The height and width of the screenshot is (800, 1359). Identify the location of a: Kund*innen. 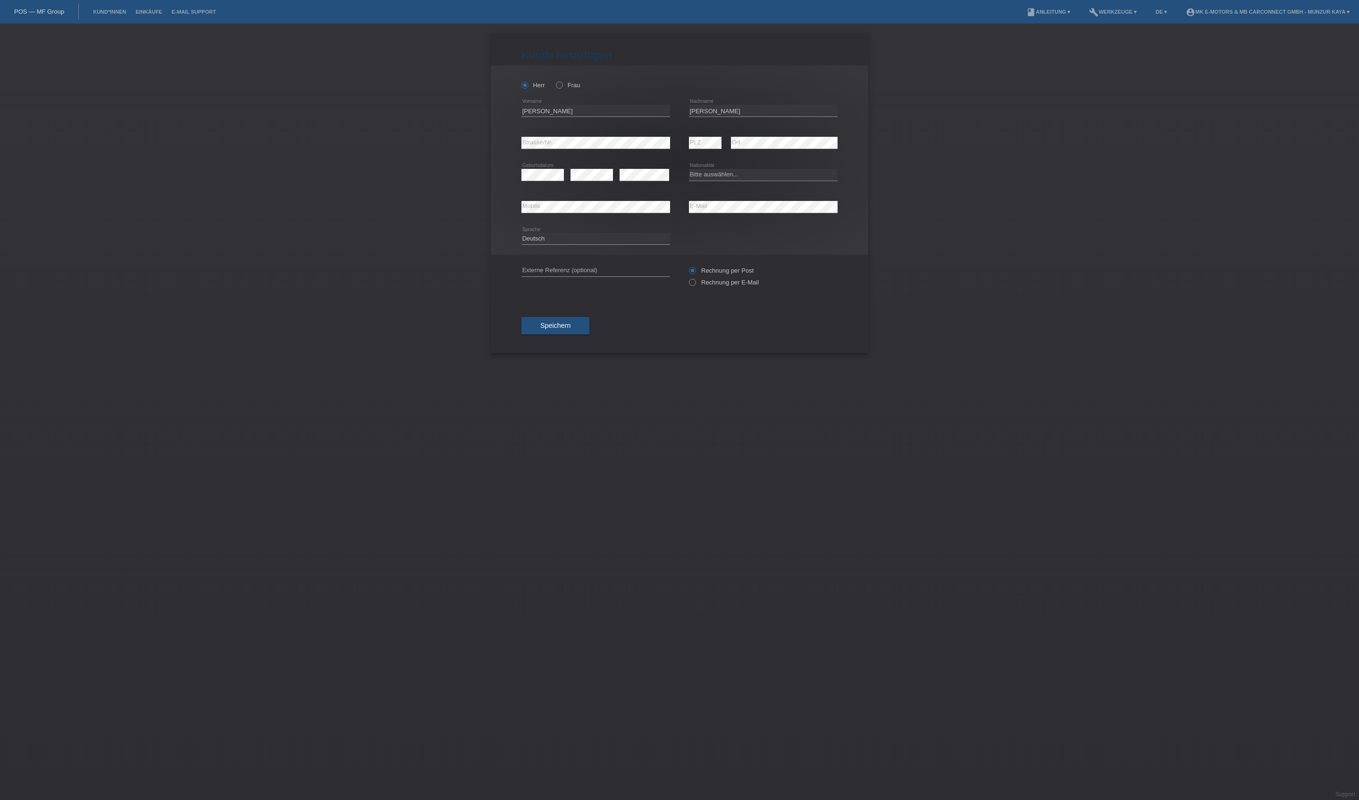
(109, 12).